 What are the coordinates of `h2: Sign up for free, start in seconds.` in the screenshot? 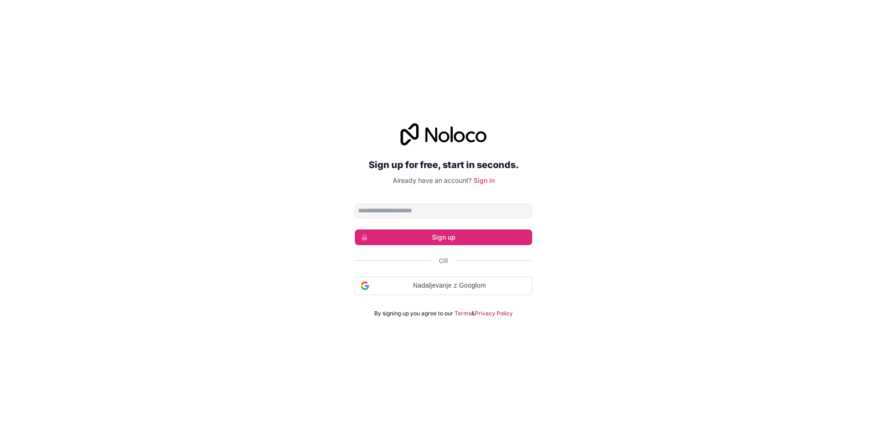 It's located at (444, 165).